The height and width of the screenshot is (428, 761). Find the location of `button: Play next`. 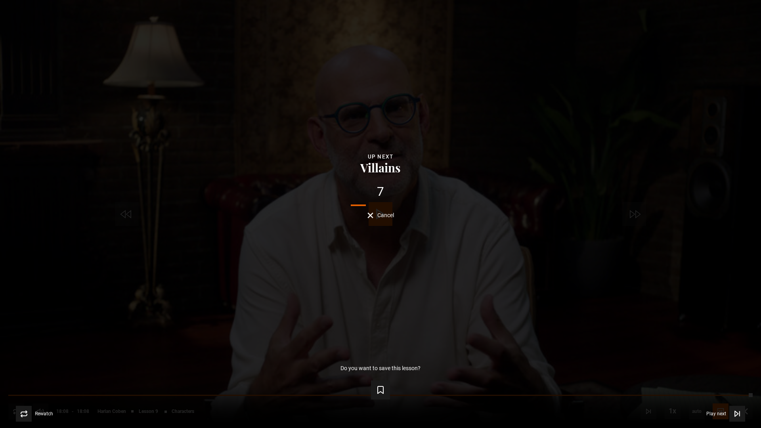

button: Play next is located at coordinates (726, 414).